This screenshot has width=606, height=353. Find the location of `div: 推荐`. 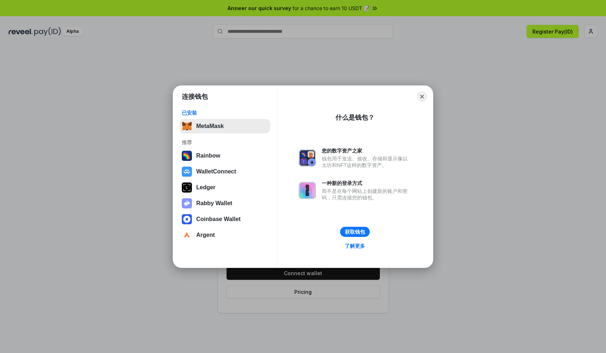

div: 推荐 is located at coordinates (225, 142).